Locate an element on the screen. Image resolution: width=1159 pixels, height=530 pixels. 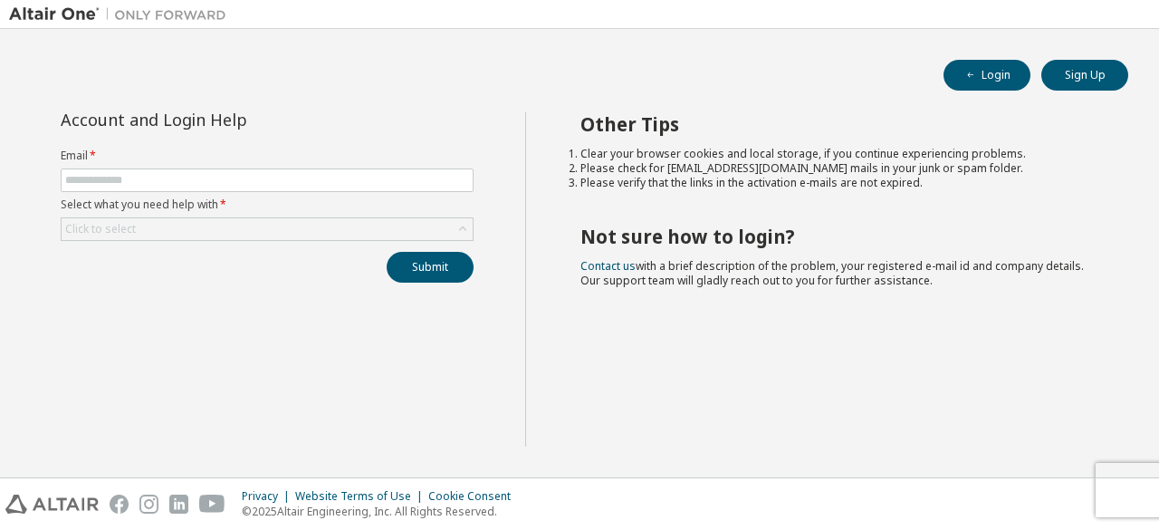
div: Cookie Consent is located at coordinates (475, 496).